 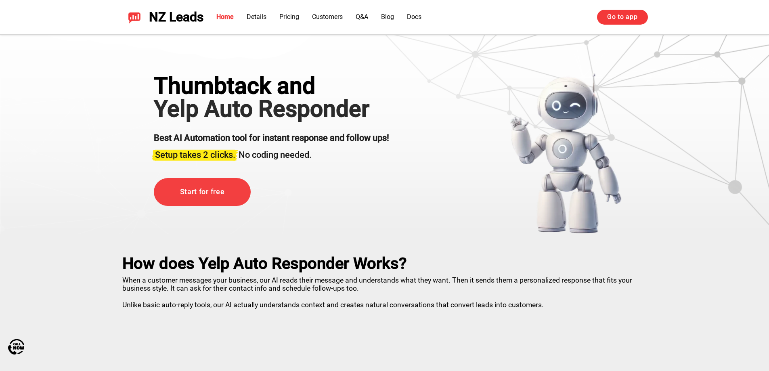 What do you see at coordinates (16, 347) in the screenshot?
I see `img: Call Now` at bounding box center [16, 347].